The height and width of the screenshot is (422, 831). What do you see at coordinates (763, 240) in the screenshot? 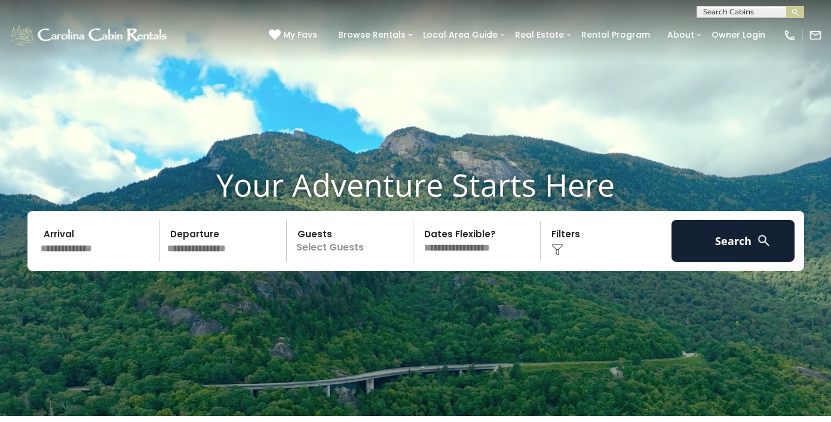
I see `img: search-regular-white.png` at bounding box center [763, 240].